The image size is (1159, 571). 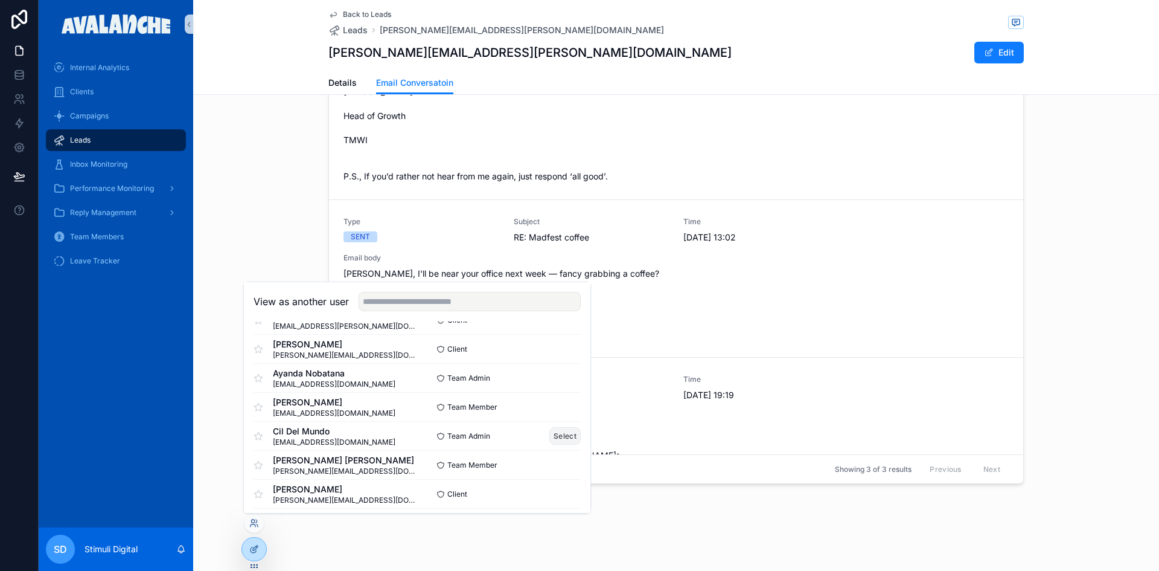 I want to click on span: RE: Madfest coffee, so click(x=592, y=237).